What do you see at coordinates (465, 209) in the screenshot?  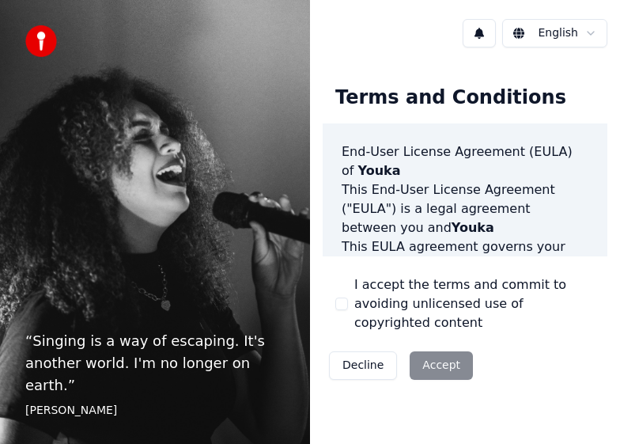 I see `p: This End-User License Agreement ("EULA") is a legal agreement between you and` at bounding box center [465, 209].